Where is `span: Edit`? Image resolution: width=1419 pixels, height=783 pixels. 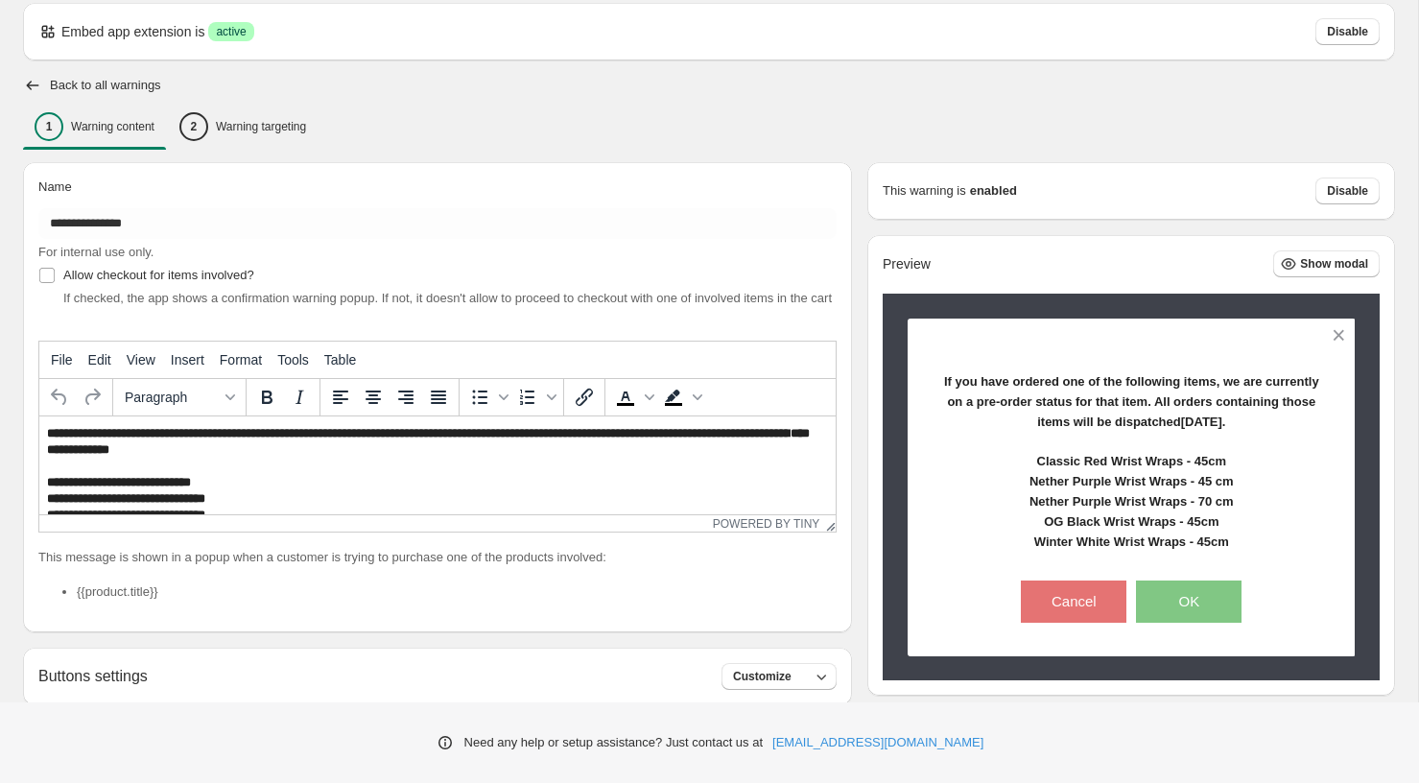 span: Edit is located at coordinates (100, 360).